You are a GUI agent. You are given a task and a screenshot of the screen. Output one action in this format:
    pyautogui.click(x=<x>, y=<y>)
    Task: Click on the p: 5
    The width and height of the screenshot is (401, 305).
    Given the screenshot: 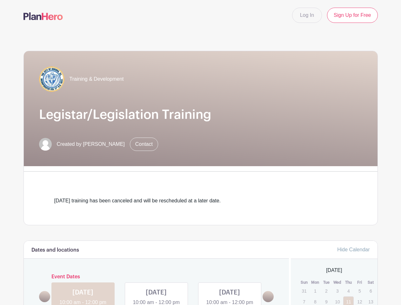 What is the action you would take?
    pyautogui.click(x=360, y=291)
    